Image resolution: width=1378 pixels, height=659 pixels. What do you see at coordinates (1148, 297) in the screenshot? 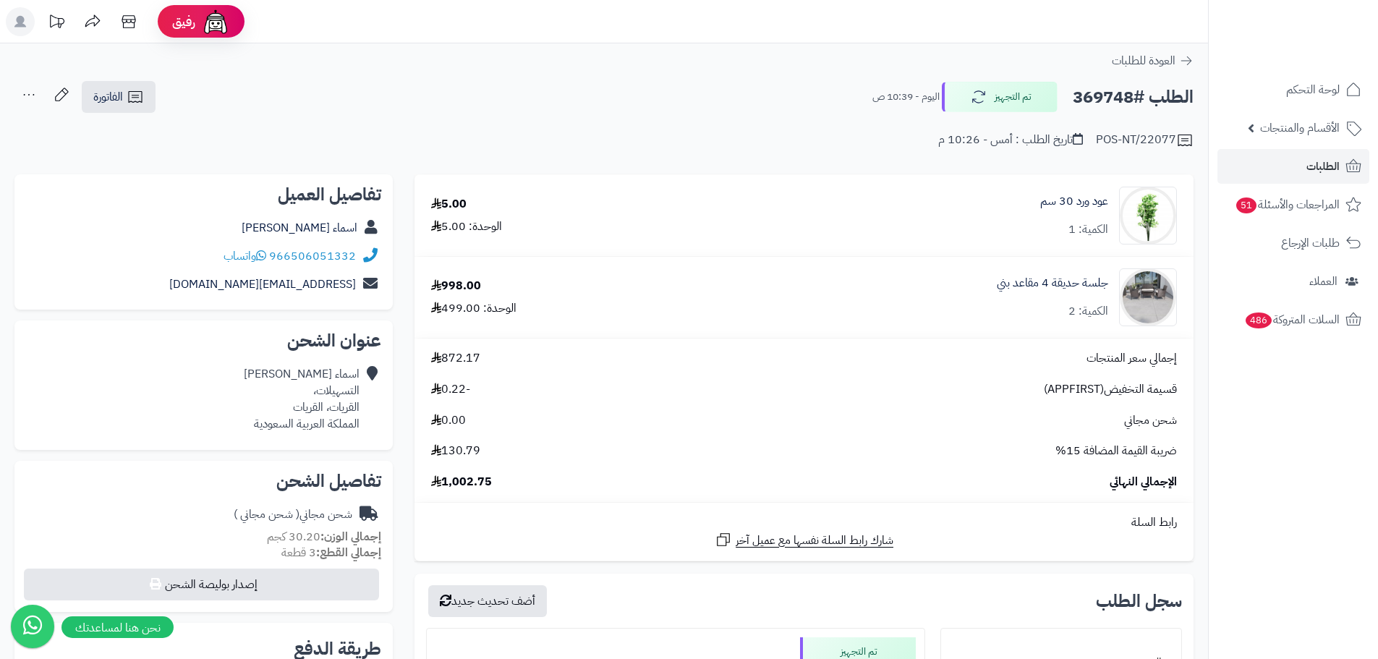
I see `img: 1754462250-110119010015-90x90.jpg` at bounding box center [1148, 297].